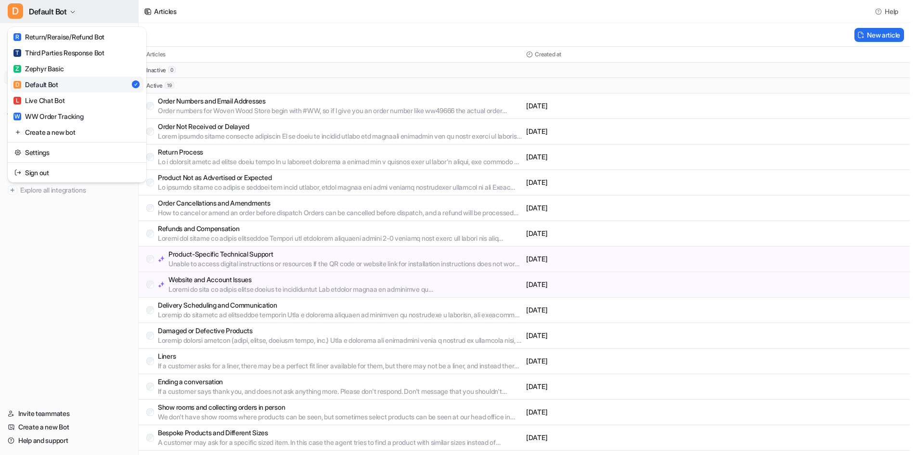  I want to click on span: L, so click(17, 101).